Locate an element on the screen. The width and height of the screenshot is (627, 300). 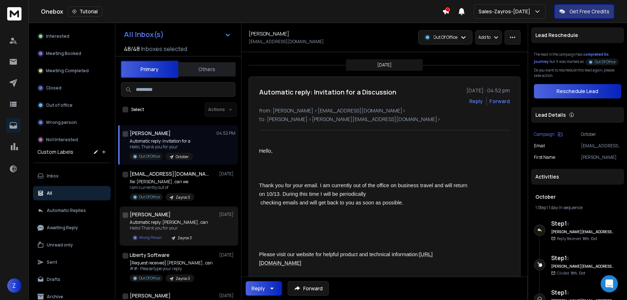
button: Sent is located at coordinates (72, 262).